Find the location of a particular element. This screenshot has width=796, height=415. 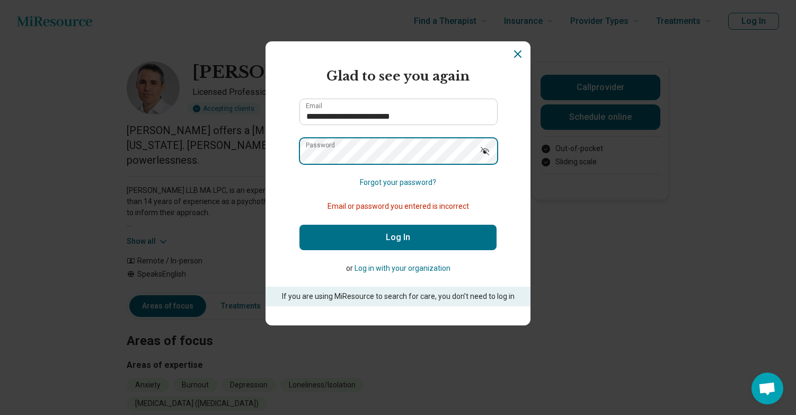

button: Show password is located at coordinates (485, 150).